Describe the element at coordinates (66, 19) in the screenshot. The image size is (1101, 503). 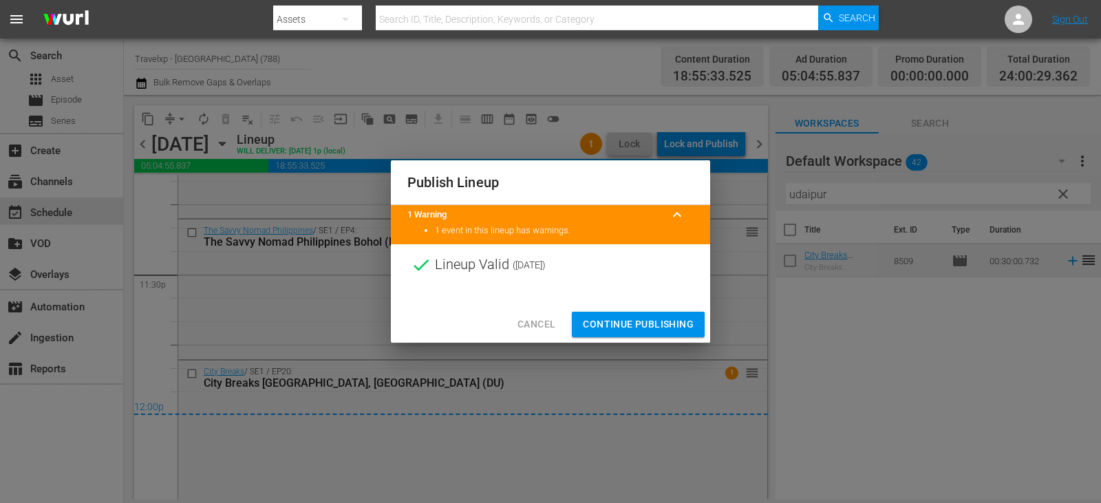
I see `img: ans4CAIJ8jUAAAAAAAAAAAAAAAAAAAAAAAAgQb4GAAAAAAAAAAAAAAAAAAAAAAAAJMjXAAAAAAAAAAAAAAAAAAAAAAAAgAT5G...` at that location.